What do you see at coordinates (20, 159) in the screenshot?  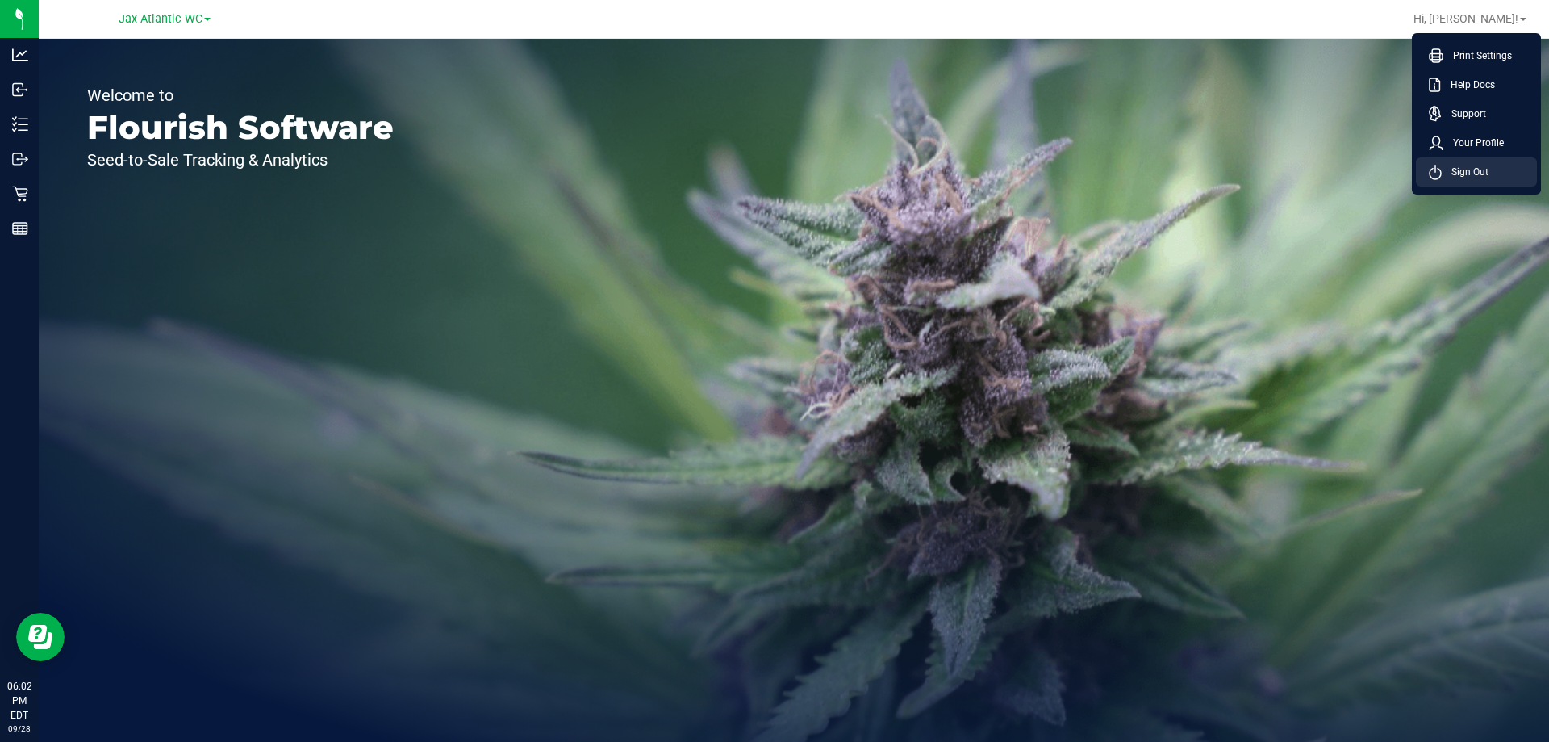 I see `inline-svg: Outbound` at bounding box center [20, 159].